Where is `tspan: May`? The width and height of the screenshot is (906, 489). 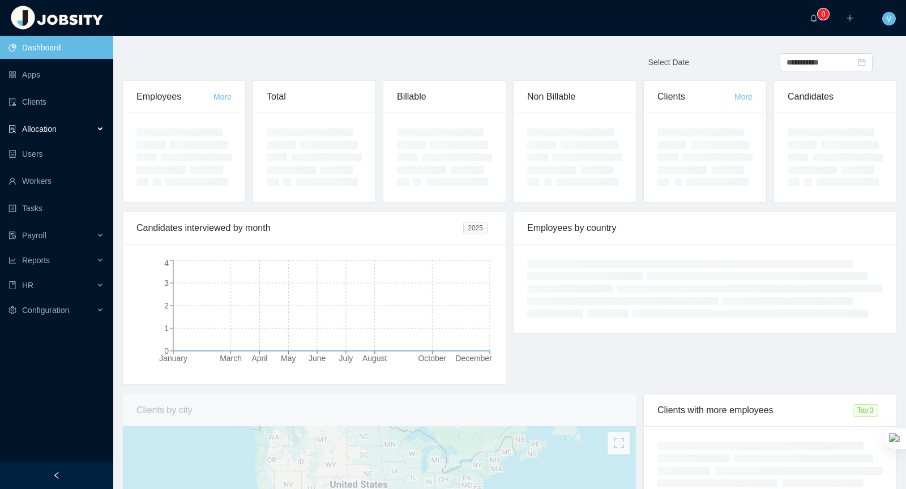
tspan: May is located at coordinates (288, 358).